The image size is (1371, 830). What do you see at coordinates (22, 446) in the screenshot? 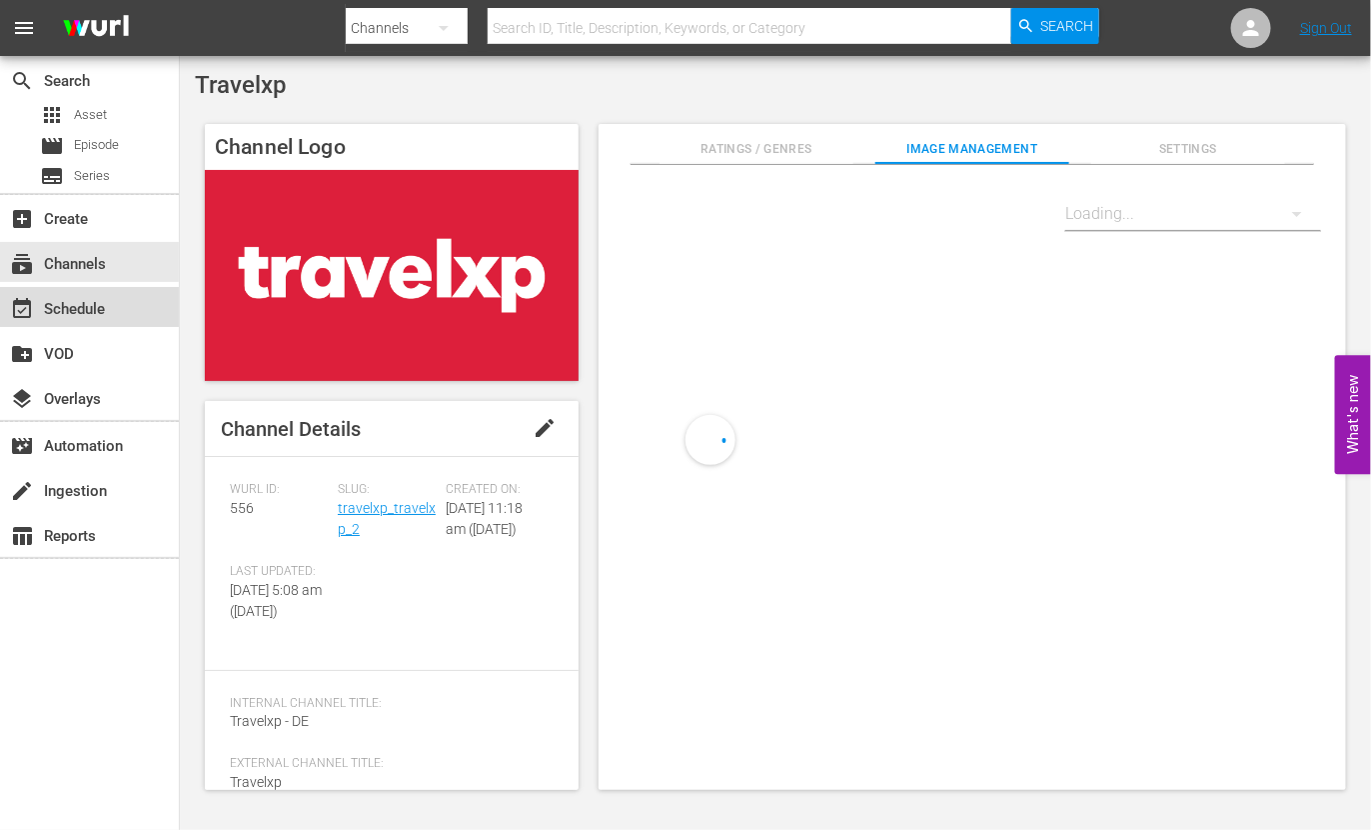
I see `span: Automation` at bounding box center [22, 446].